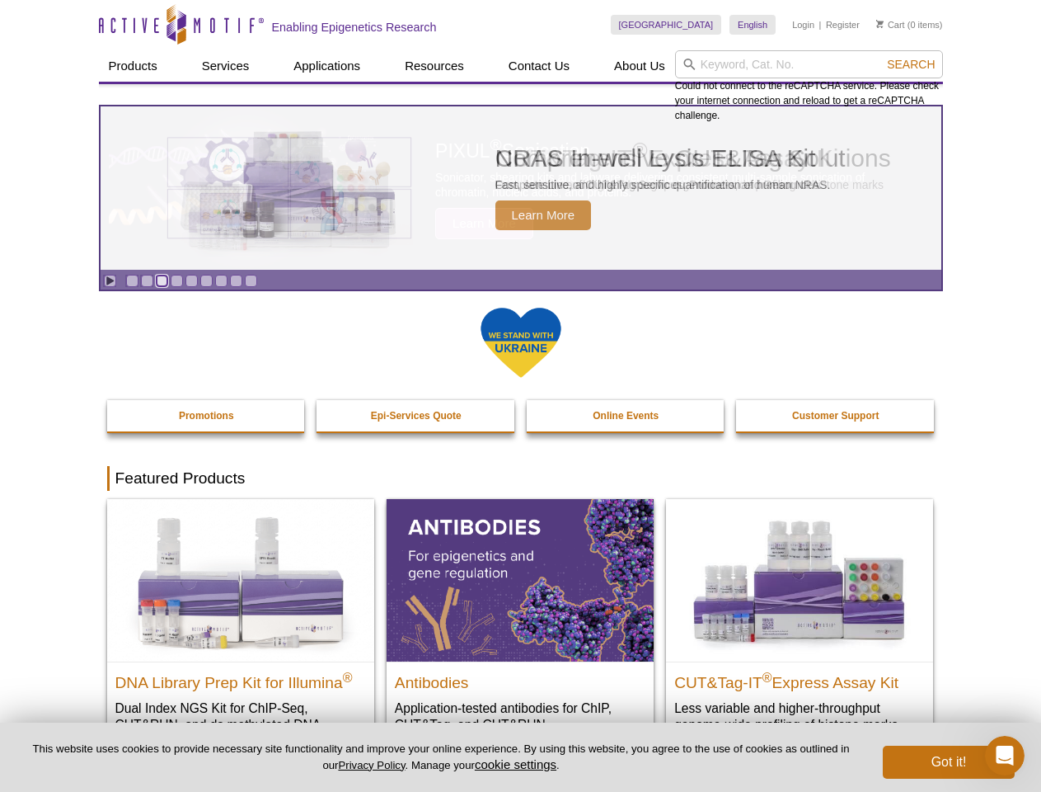 The image size is (1041, 792). I want to click on a: Products, so click(133, 66).